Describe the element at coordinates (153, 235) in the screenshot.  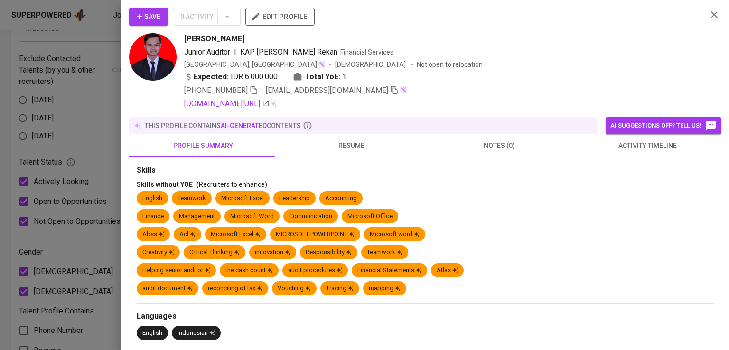
I see `div: Abss` at that location.